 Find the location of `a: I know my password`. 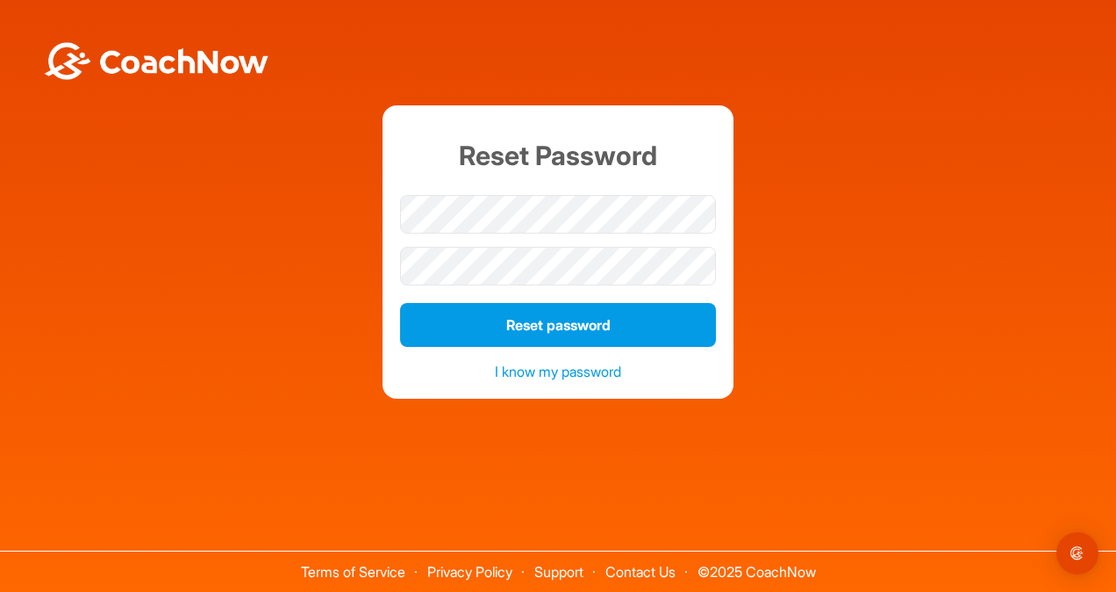

a: I know my password is located at coordinates (558, 371).